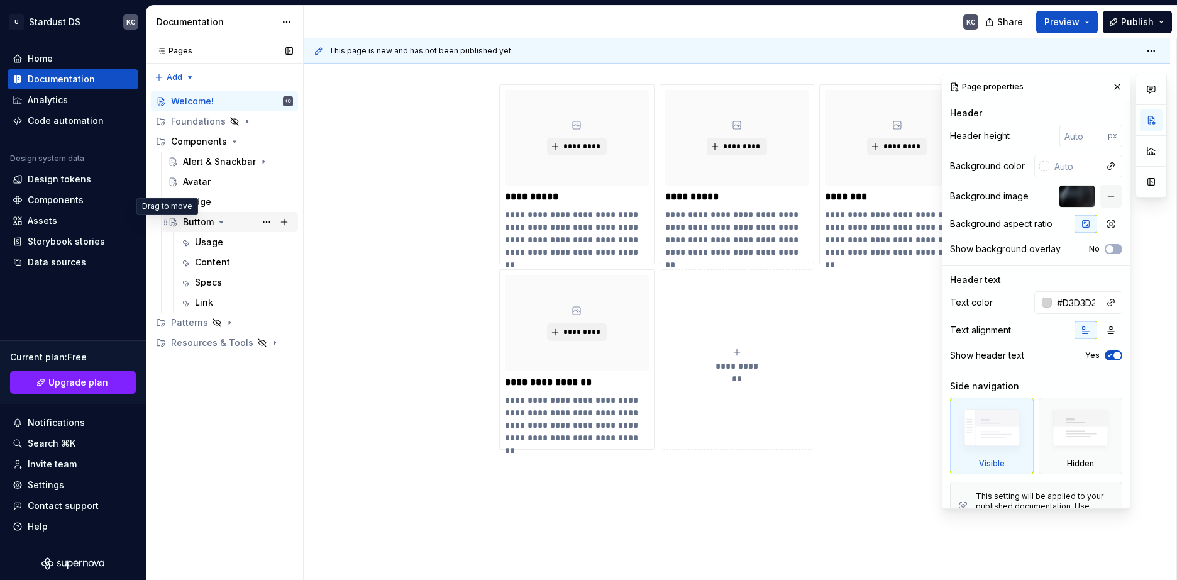 The width and height of the screenshot is (1177, 580). Describe the element at coordinates (236, 242) in the screenshot. I see `a: Usage` at that location.